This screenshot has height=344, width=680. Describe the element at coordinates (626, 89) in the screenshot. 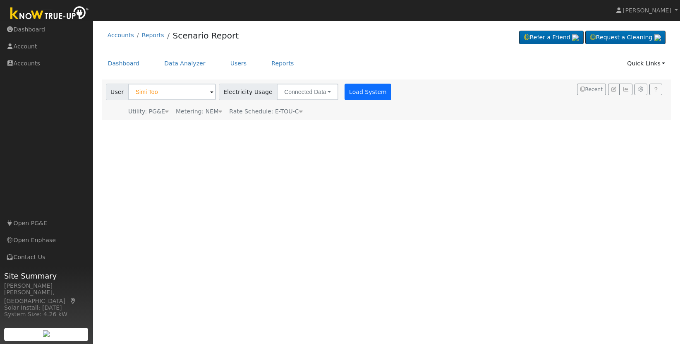

I see `button: Multi-Series Graph` at that location.